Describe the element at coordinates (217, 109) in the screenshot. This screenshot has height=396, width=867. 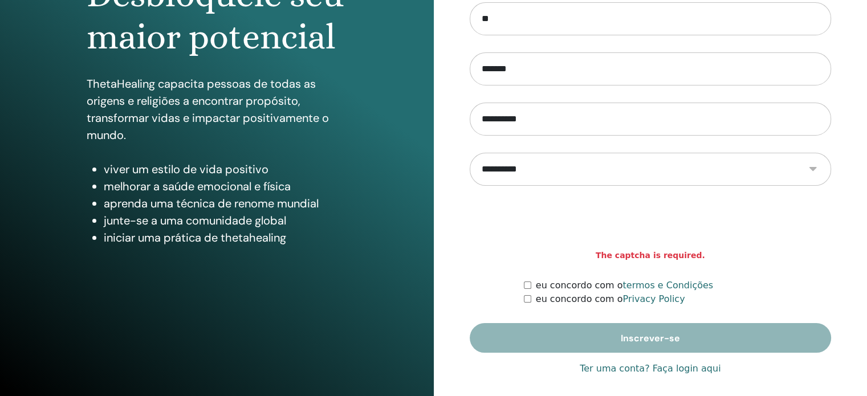
I see `p: ThetaHealing capacita pessoas de todas as origens e religiões a encontrar propósito, transformar ...` at that location.